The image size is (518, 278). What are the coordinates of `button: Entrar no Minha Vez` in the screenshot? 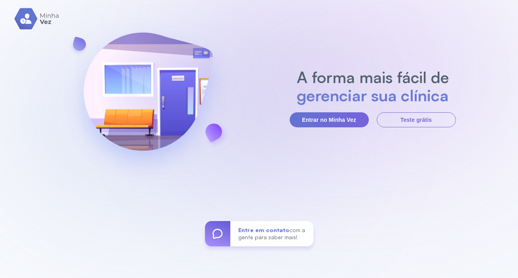 It's located at (329, 120).